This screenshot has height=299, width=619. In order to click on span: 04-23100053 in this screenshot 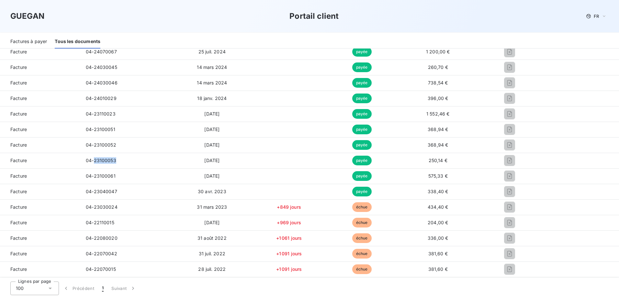, I will do `click(101, 160)`.